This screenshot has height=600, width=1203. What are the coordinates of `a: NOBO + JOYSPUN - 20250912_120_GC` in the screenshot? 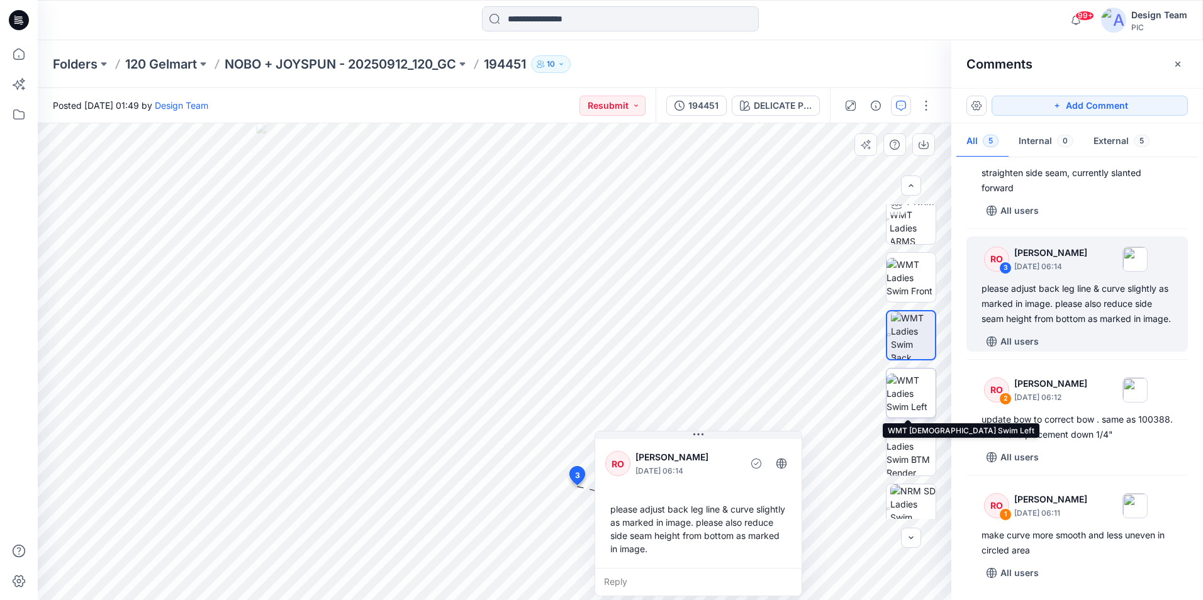 It's located at (340, 64).